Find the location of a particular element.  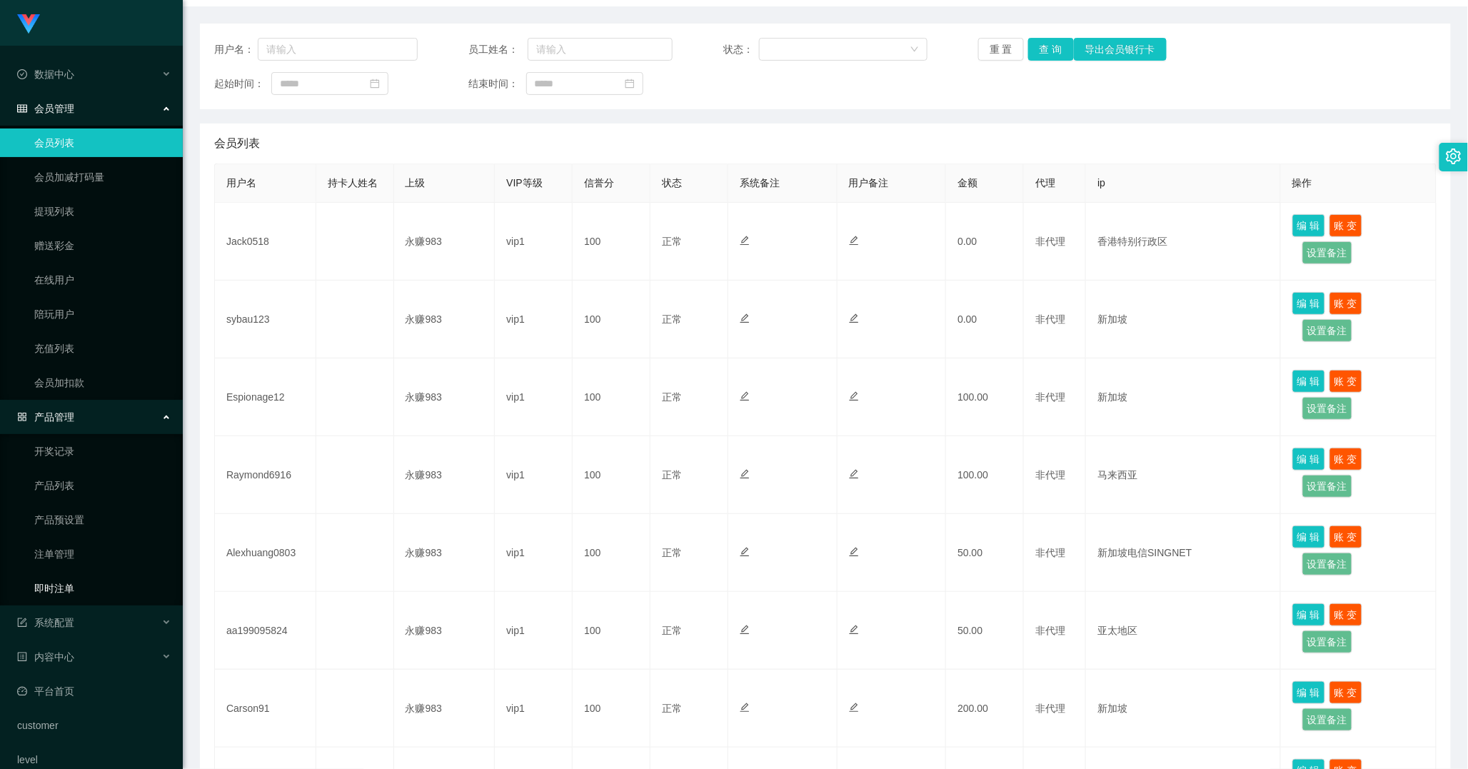

td: 马来西亚 is located at coordinates (1183, 475).